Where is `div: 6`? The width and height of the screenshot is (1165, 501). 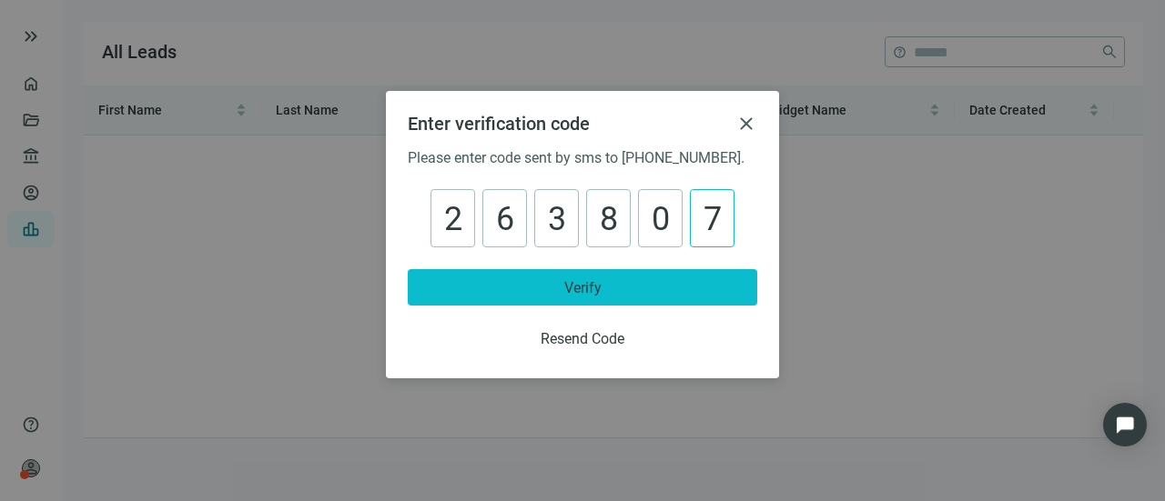
div: 6 is located at coordinates (504, 218).